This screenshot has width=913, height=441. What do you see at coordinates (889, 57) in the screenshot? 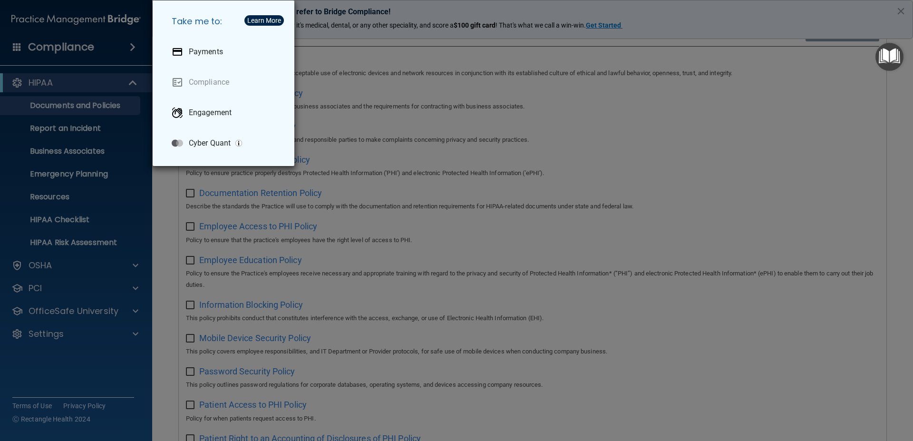
I see `button: Open Resource Center` at bounding box center [889, 57].